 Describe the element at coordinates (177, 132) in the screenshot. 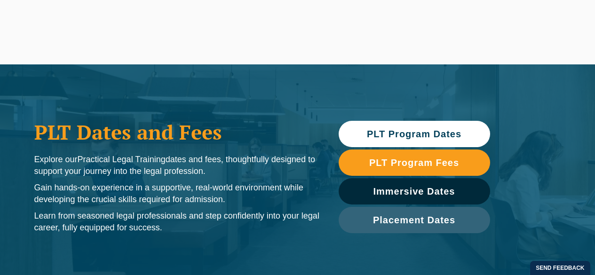

I see `h1: PLT Dates and Fees` at that location.